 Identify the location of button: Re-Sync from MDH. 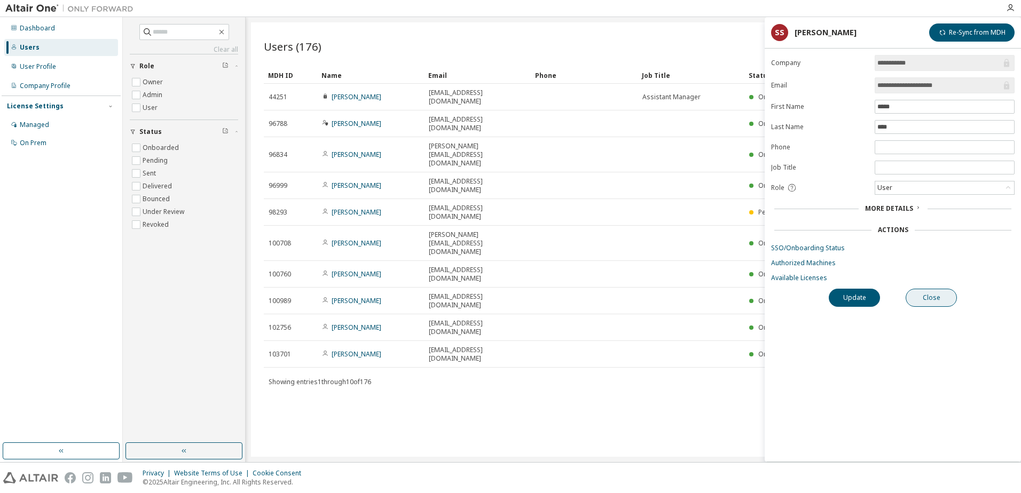
(972, 33).